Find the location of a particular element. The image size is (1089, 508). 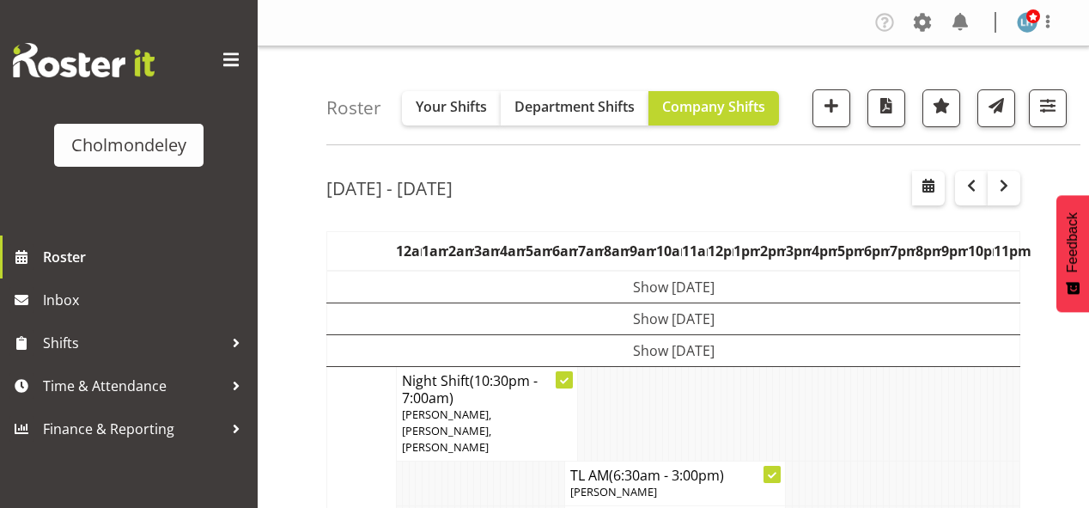

span: (6:30am - 3:00pm) is located at coordinates (667, 475).